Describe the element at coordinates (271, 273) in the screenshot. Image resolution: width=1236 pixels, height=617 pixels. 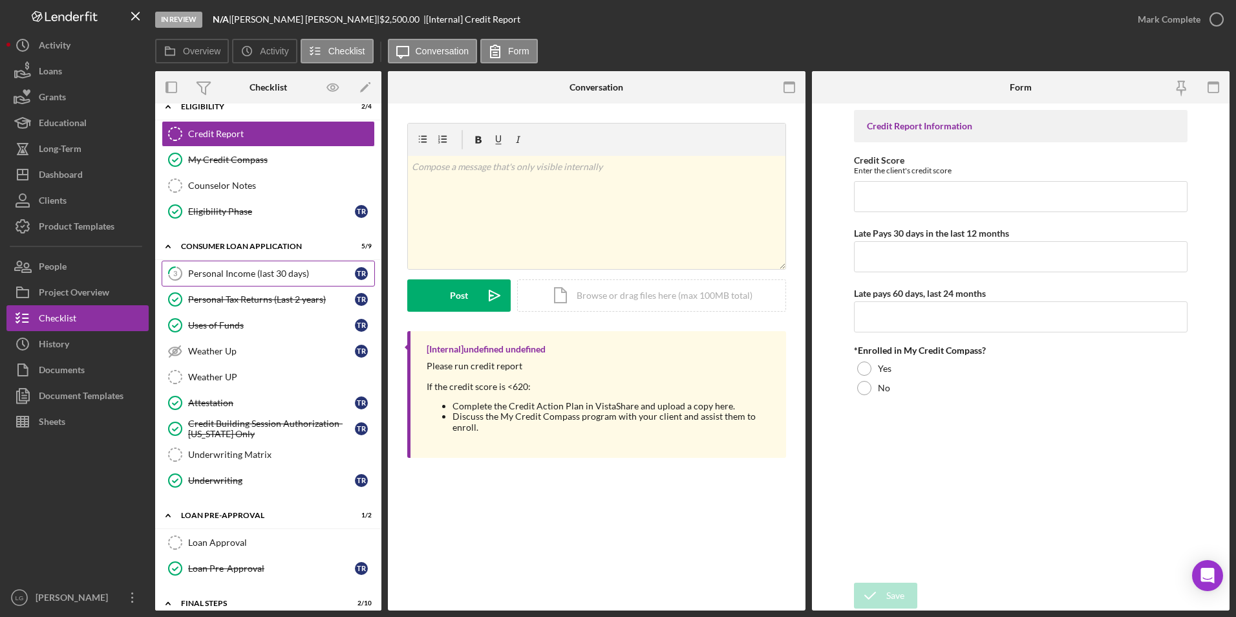
I see `div: Personal Income (last 30 days)` at that location.